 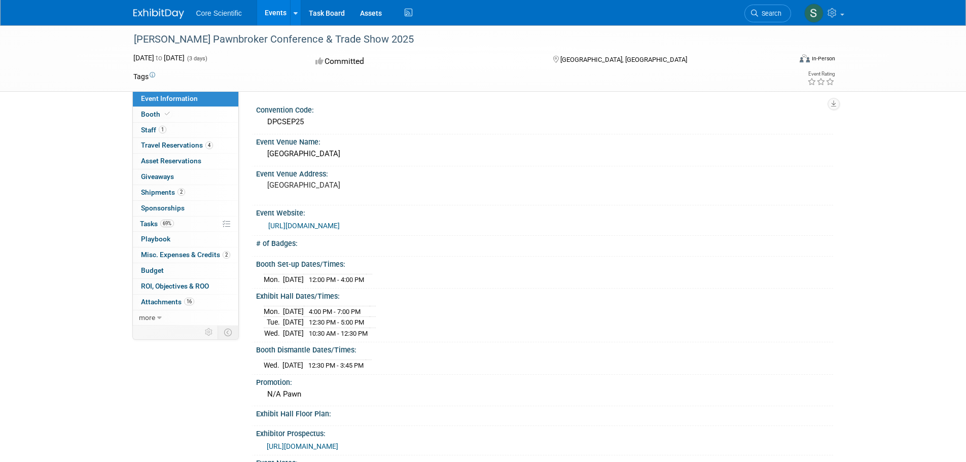 I want to click on div: # of Badges:, so click(x=545, y=242).